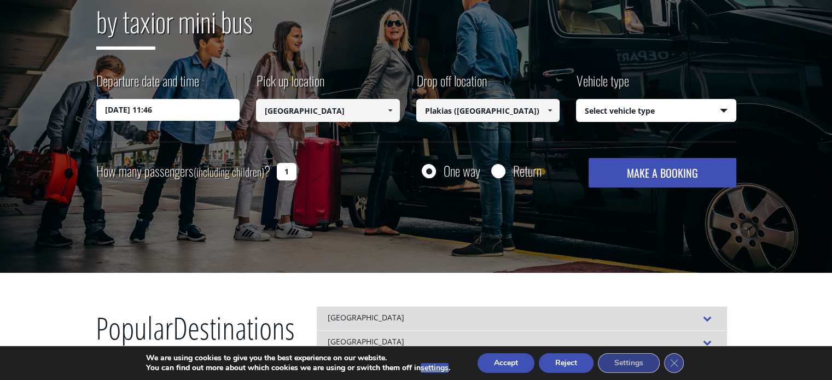 The image size is (832, 380). Describe the element at coordinates (662, 173) in the screenshot. I see `button: MAKE A BOOKING` at that location.